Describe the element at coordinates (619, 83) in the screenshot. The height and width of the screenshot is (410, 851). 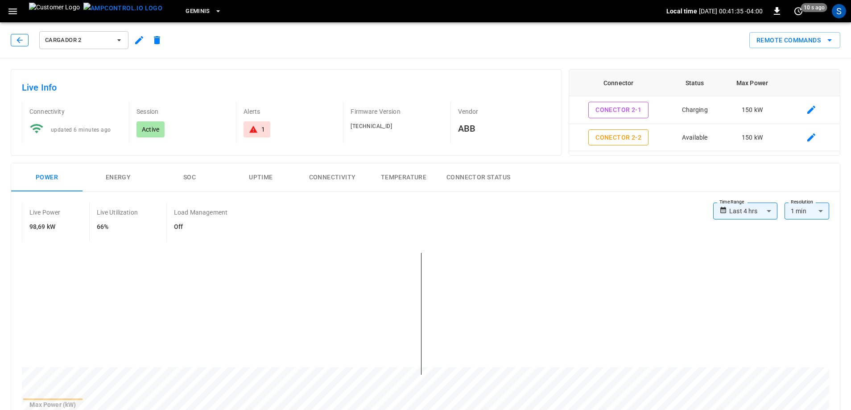
I see `th: Connector` at that location.